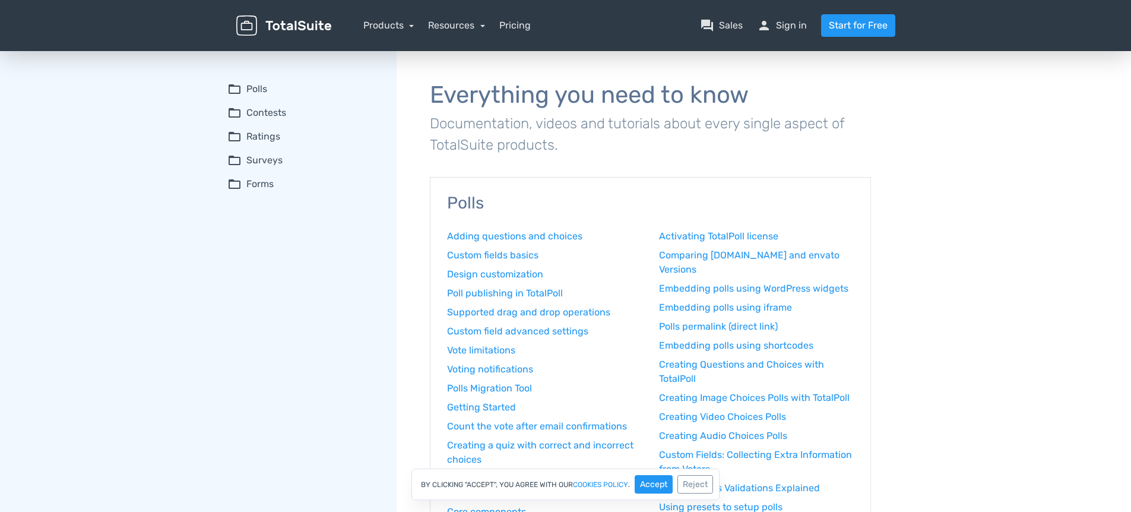  I want to click on p: Documentation, videos and tutorials about every single aspect of TotalSuite products., so click(650, 134).